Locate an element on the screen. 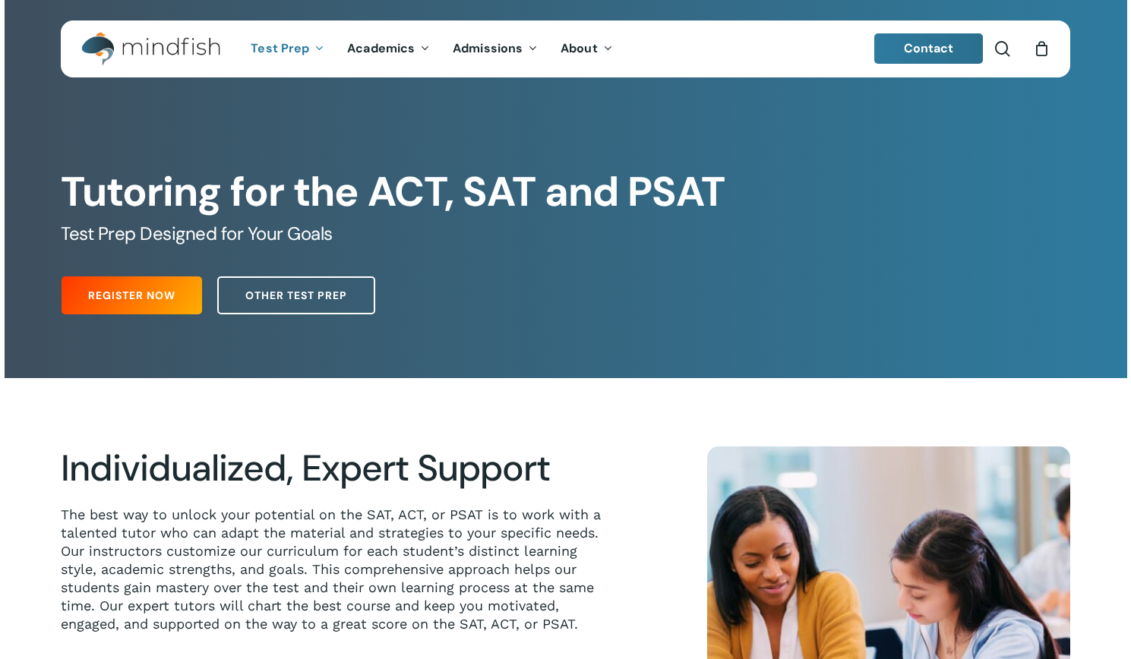 Image resolution: width=1131 pixels, height=659 pixels. h2: Individualized, Expert Support is located at coordinates (330, 469).